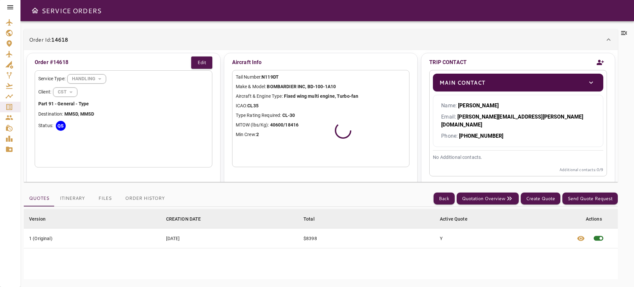 The image size is (634, 287). What do you see at coordinates (321, 96) in the screenshot?
I see `p: Aircraft & Engine Type:` at bounding box center [321, 96].